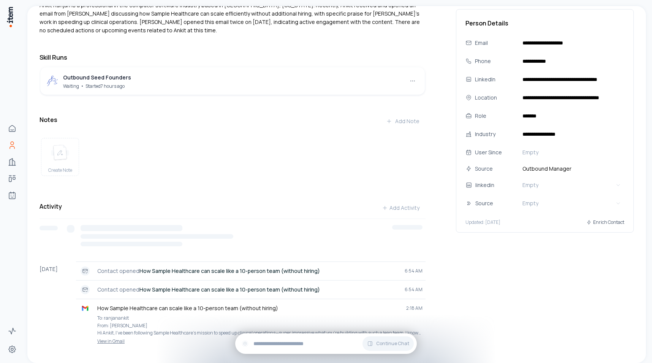  I want to click on a: Activity, so click(12, 331).